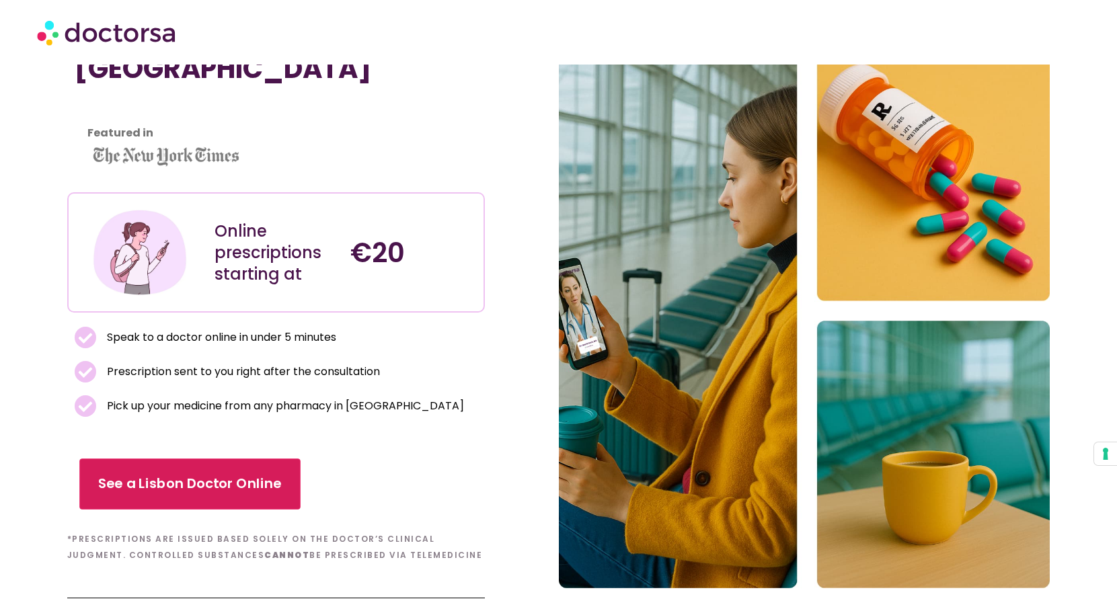  I want to click on strong: Featured in, so click(120, 132).